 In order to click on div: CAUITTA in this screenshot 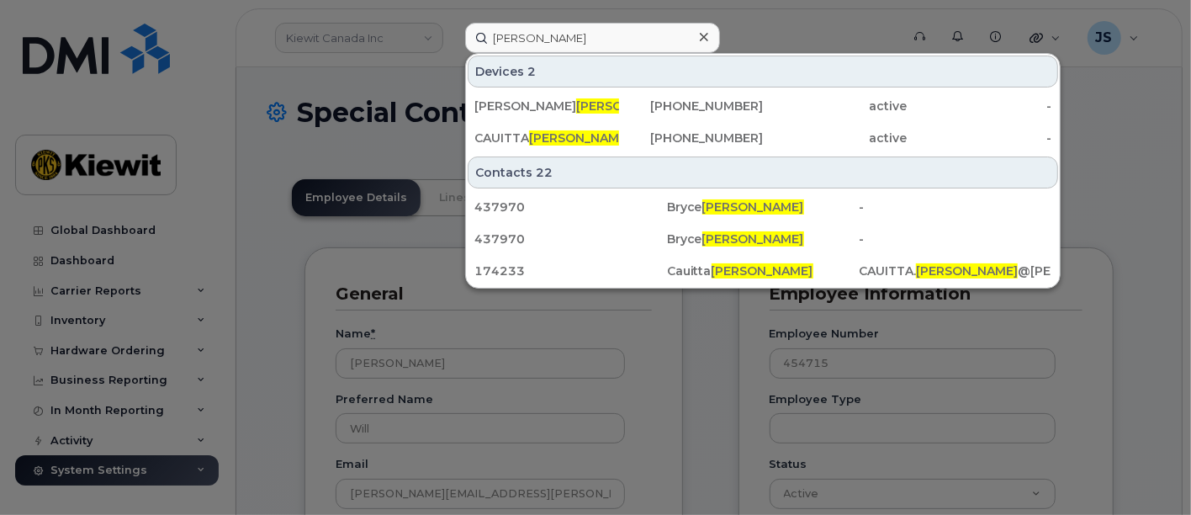, I will do `click(547, 138)`.